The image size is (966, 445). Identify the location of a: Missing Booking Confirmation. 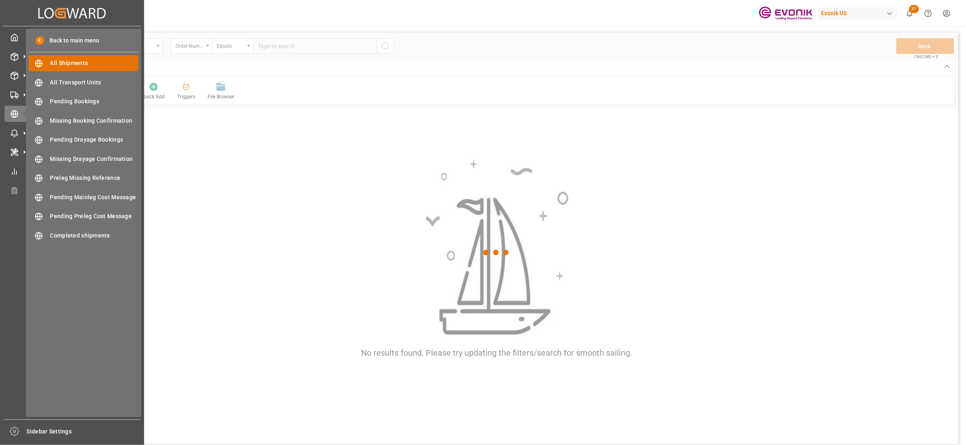
(84, 120).